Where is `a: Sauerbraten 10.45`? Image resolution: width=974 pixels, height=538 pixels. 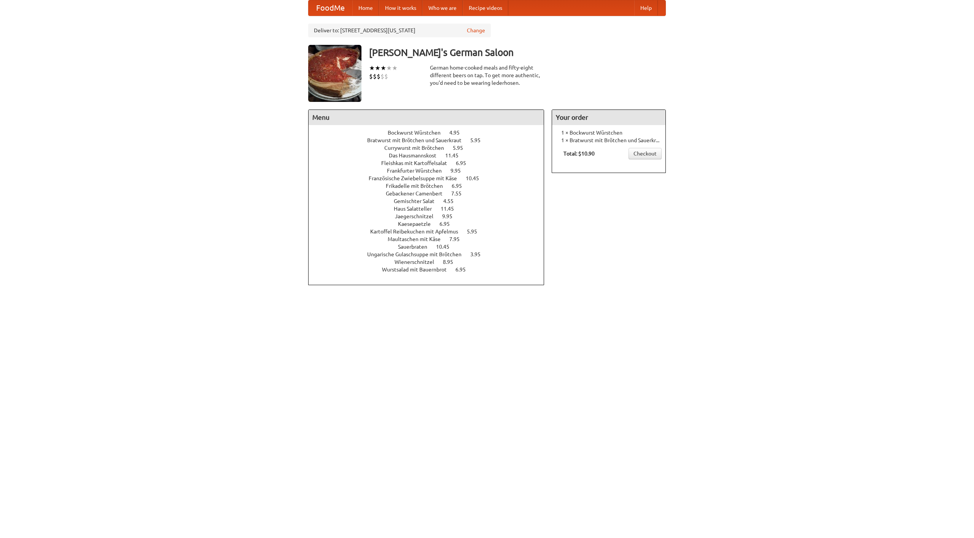 a: Sauerbraten 10.45 is located at coordinates (431, 247).